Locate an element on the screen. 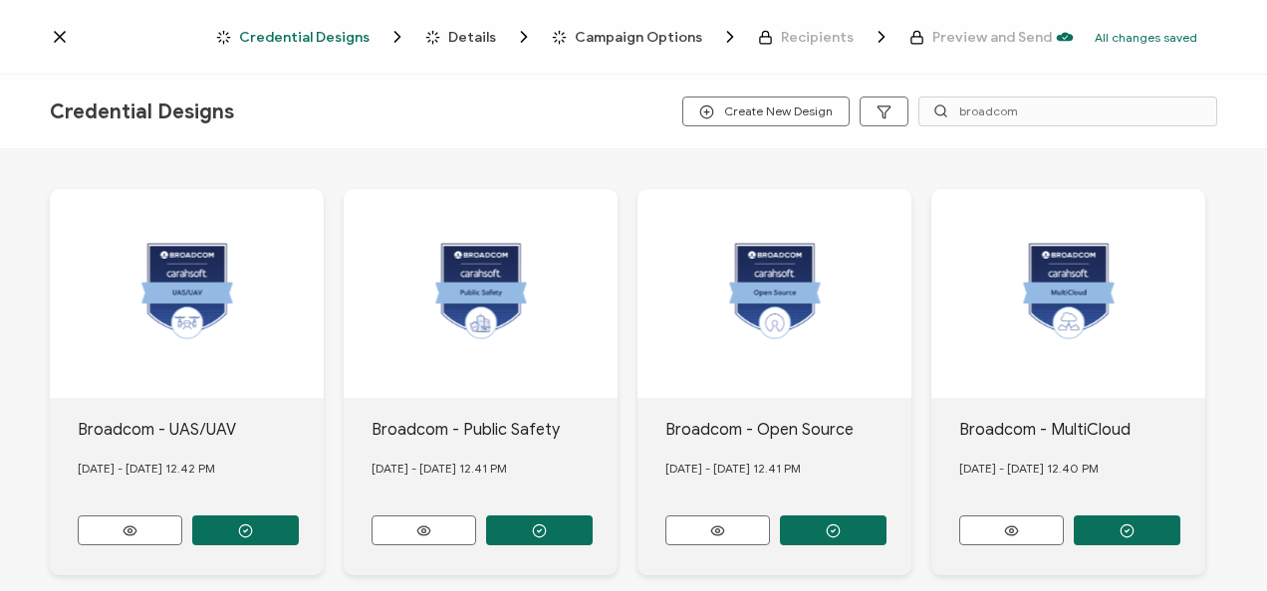 The image size is (1267, 591). div: Breadcrumb is located at coordinates (633, 37).